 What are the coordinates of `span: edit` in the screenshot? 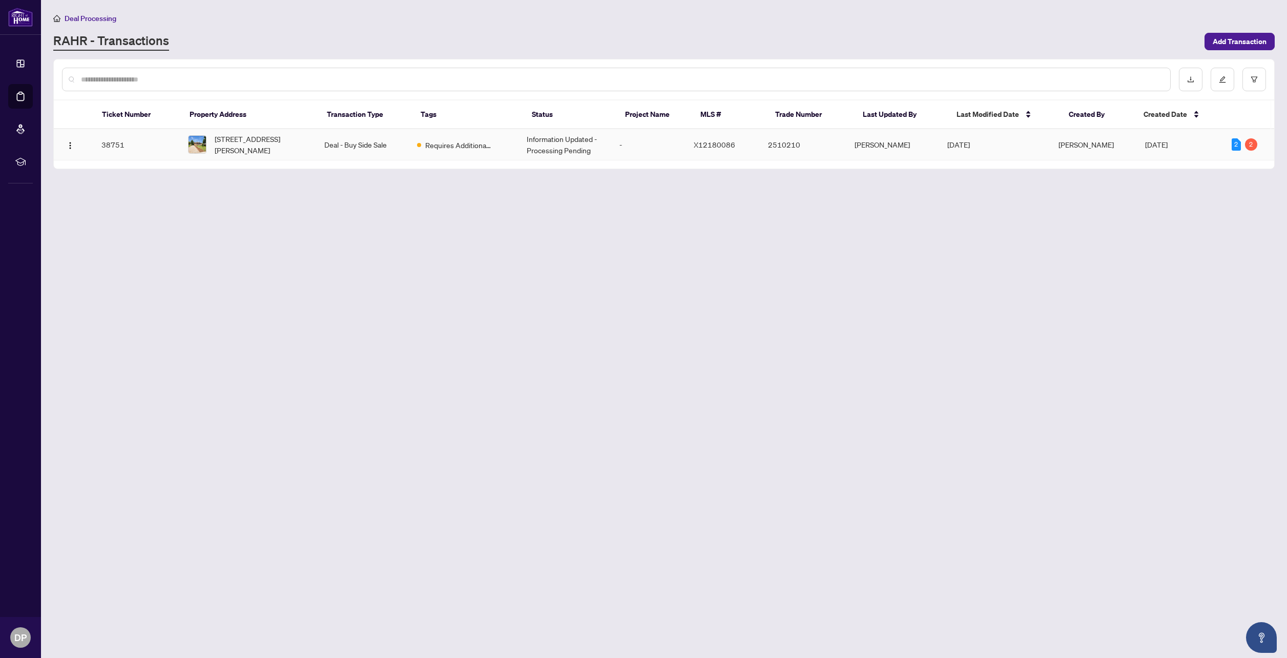 It's located at (1222, 79).